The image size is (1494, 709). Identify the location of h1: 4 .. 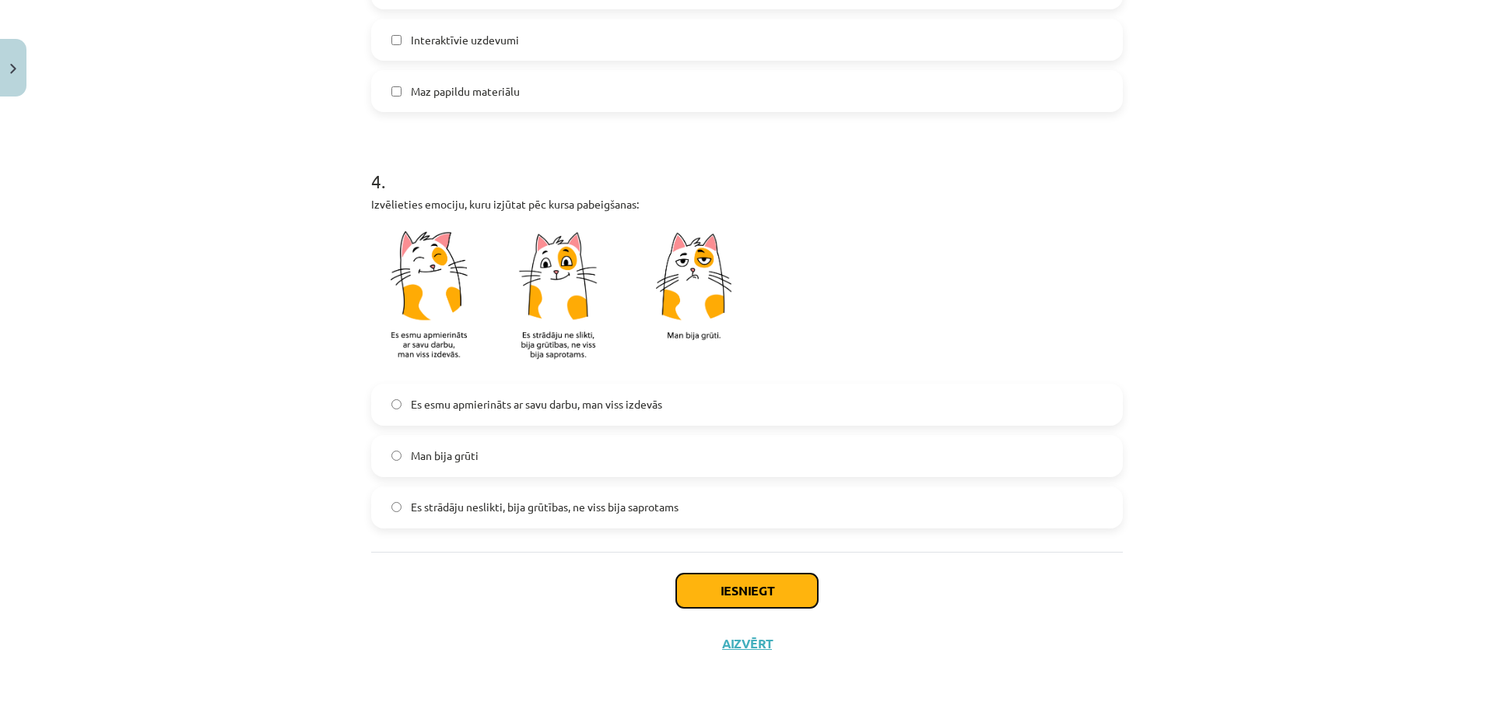
(747, 167).